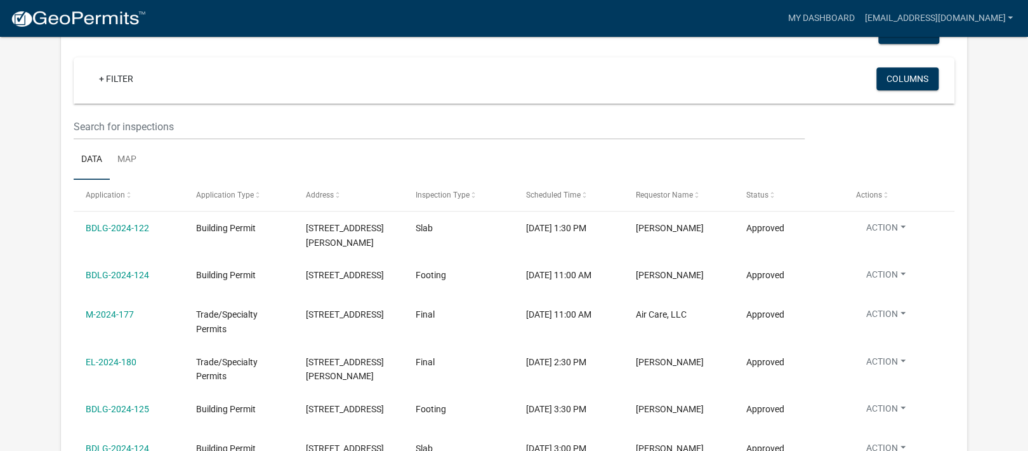  I want to click on span: 273 HIDDEN SPRINGS RD, so click(345, 314).